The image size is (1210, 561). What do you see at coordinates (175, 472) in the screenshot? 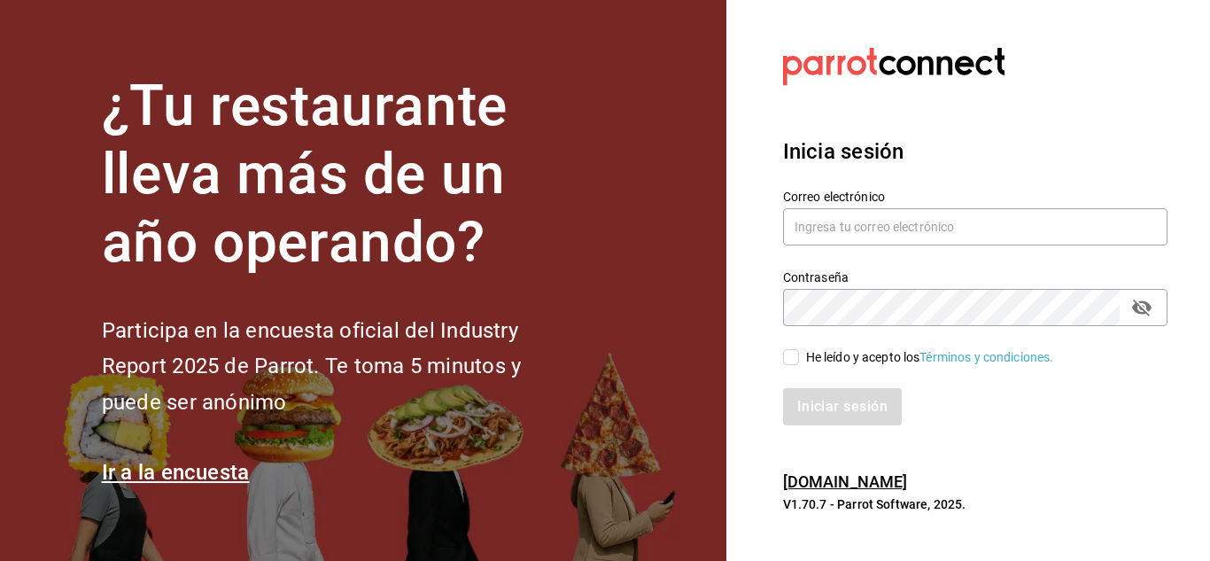
I see `a: Ir a la encuesta` at bounding box center [175, 472].